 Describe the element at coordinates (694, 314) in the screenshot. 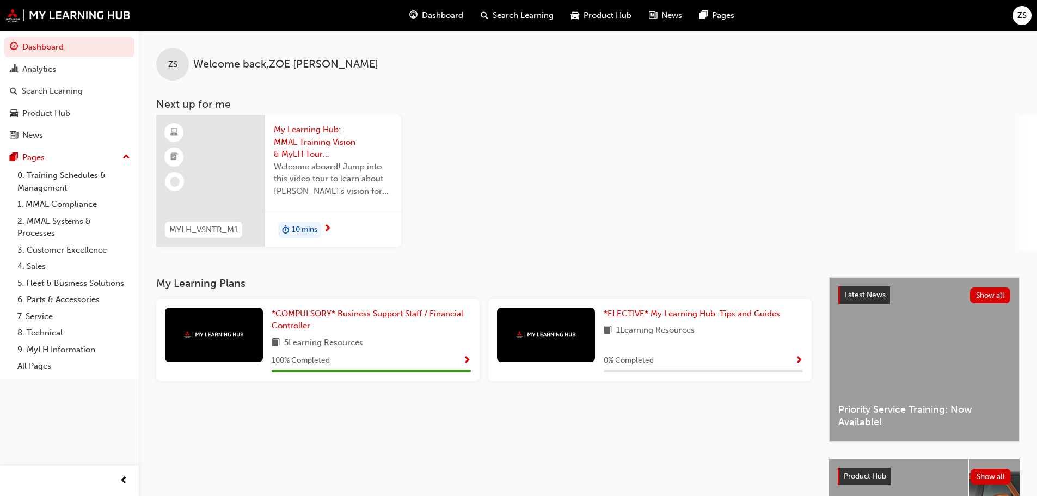

I see `a: *ELECTIVE* My Learning Hub: Tips and Guides` at that location.